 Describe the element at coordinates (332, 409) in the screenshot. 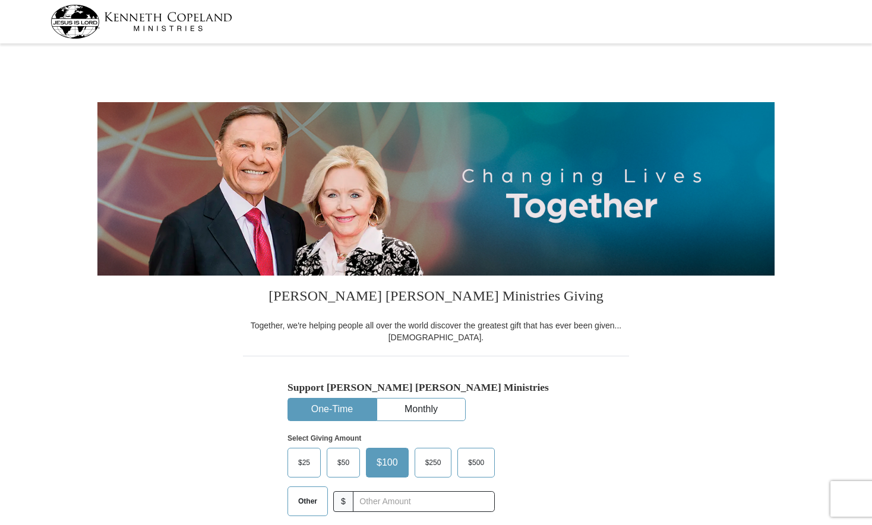

I see `button: One-Time` at that location.